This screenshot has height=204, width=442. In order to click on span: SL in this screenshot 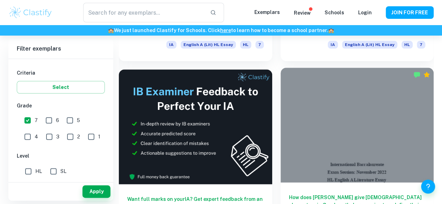, I will do `click(63, 171)`.